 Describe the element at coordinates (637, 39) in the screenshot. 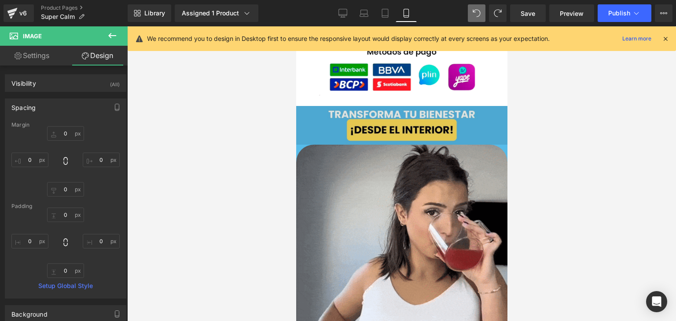

I see `a: Learn more` at that location.